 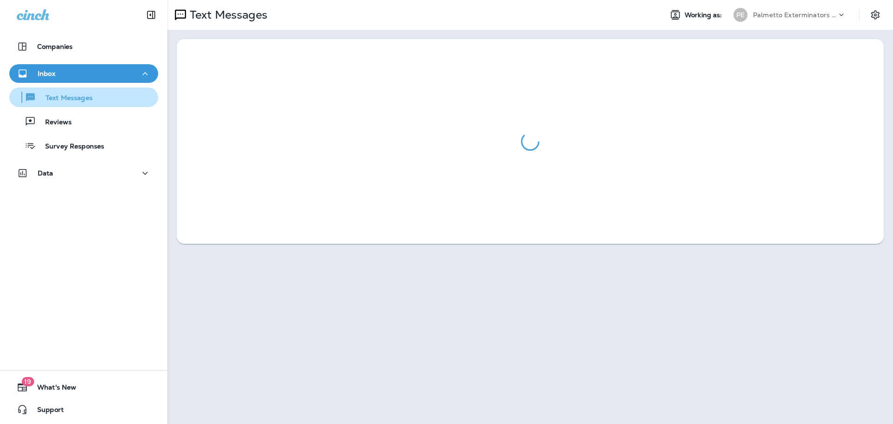 What do you see at coordinates (84, 121) in the screenshot?
I see `button: Reviews` at bounding box center [84, 121].